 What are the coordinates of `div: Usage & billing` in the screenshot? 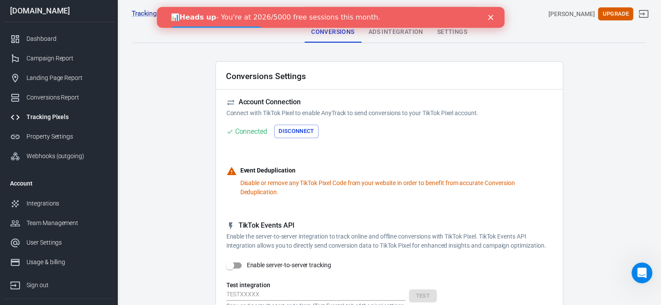 It's located at (67, 262).